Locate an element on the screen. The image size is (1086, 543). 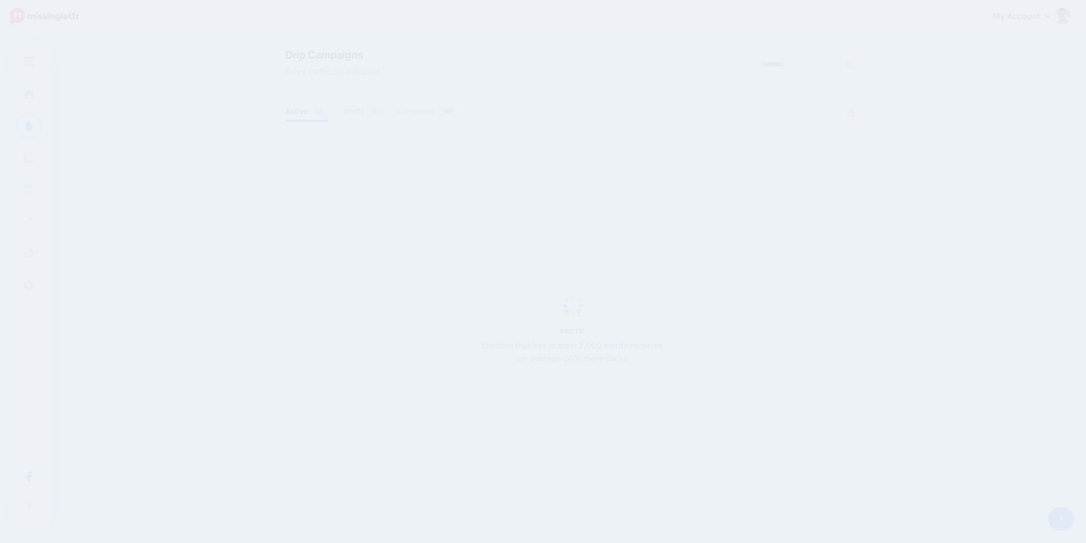
img: search-grey-6.png is located at coordinates (849, 64).